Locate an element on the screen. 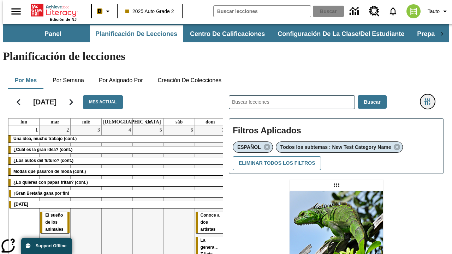  span: ESPAÑOL is located at coordinates (249, 147).